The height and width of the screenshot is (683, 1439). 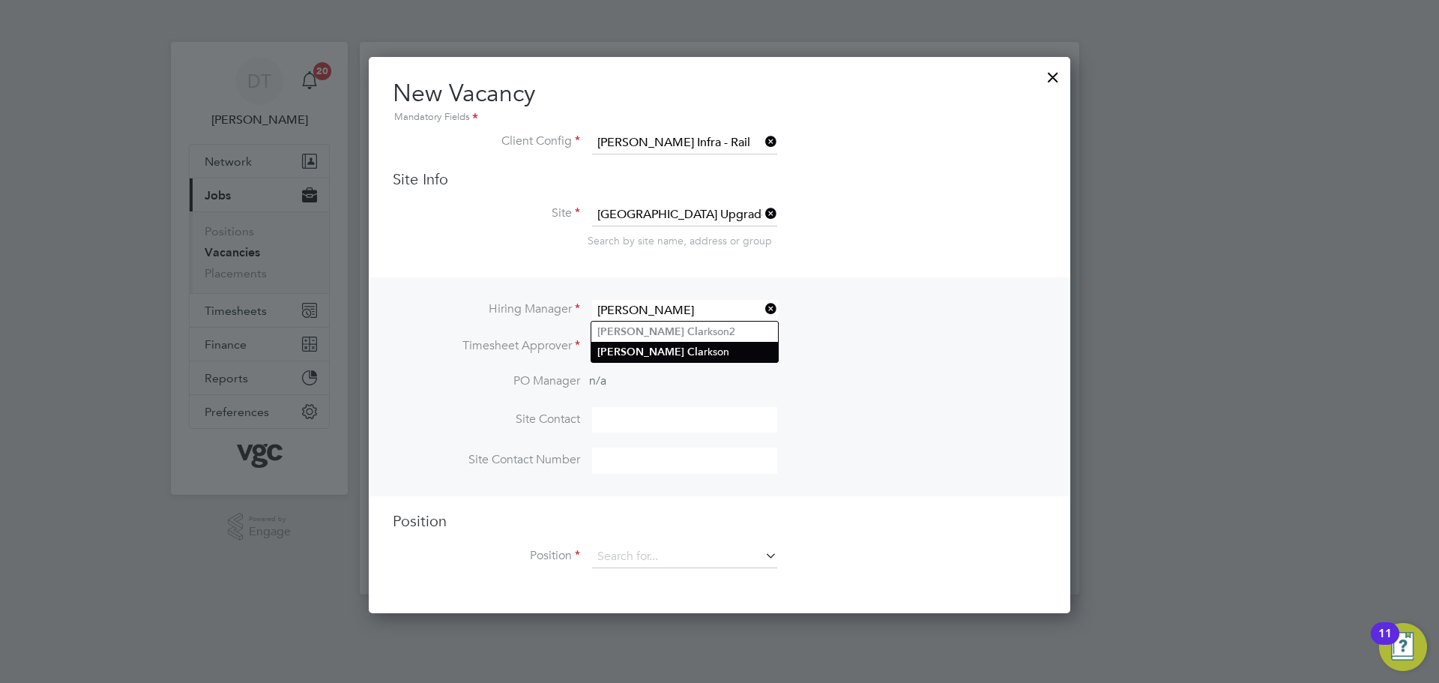 I want to click on label: Site Contact Number, so click(x=486, y=459).